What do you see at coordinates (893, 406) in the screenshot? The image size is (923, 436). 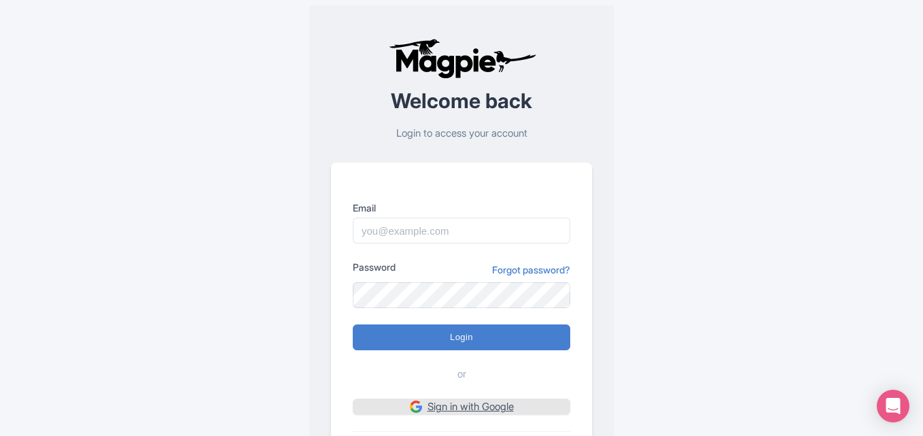 I see `div: Open Intercom Messenger` at bounding box center [893, 406].